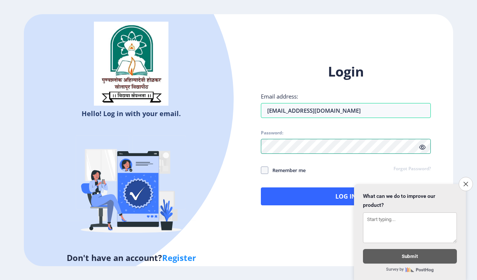  What do you see at coordinates (131, 64) in the screenshot?
I see `img: sulogo.png` at bounding box center [131, 64].